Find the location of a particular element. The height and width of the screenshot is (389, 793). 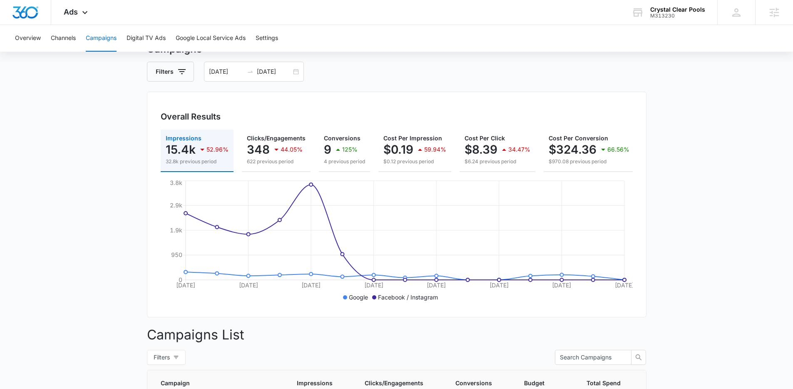

span: swap-right is located at coordinates (250, 72).